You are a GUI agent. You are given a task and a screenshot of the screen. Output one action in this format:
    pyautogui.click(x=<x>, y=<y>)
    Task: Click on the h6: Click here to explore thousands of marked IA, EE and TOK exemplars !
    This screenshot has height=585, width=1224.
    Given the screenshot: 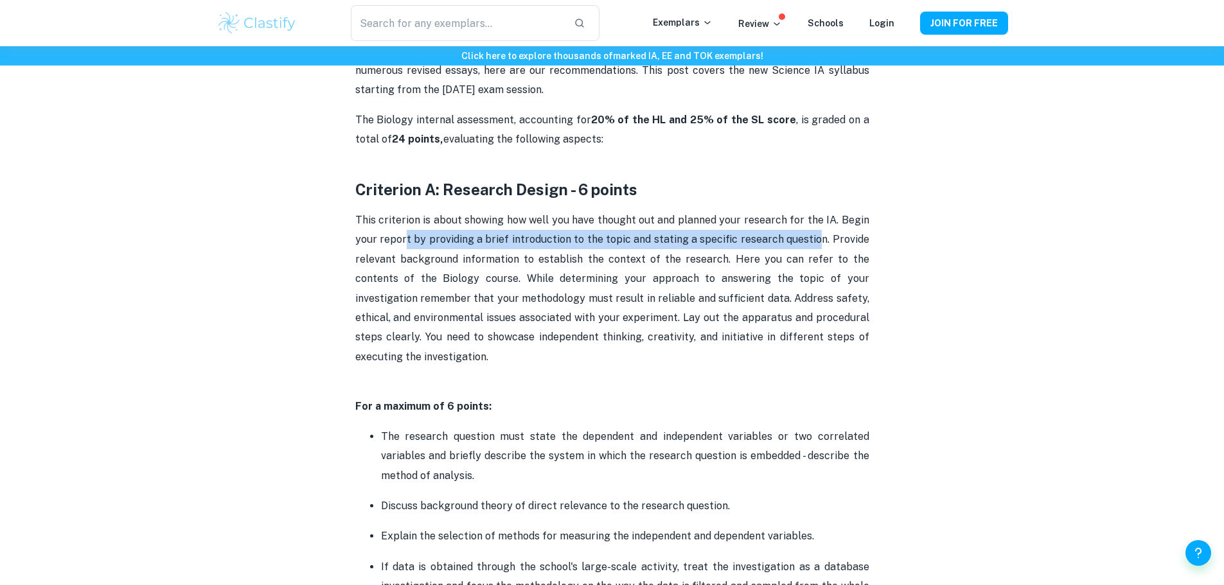 What is the action you would take?
    pyautogui.click(x=612, y=56)
    